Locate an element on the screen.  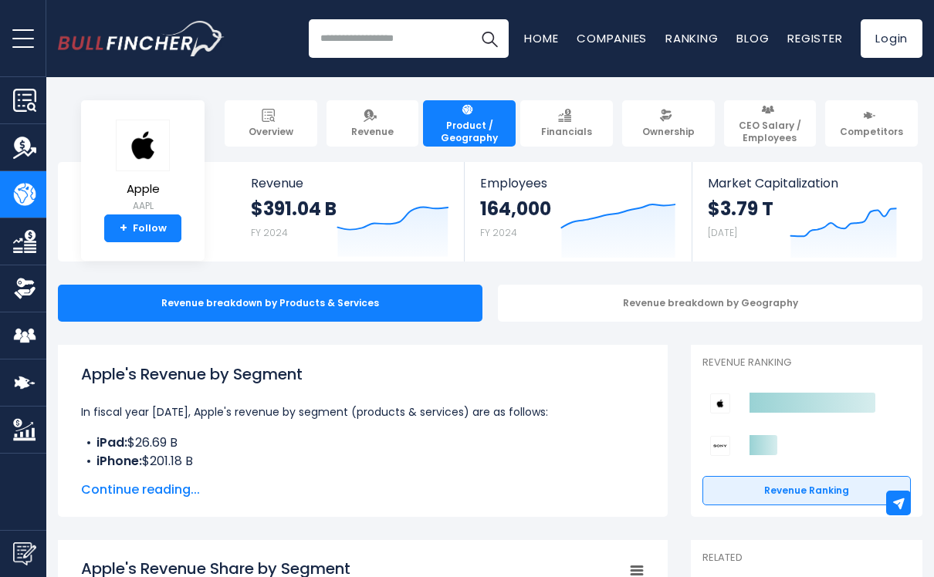
span: Product / Geography is located at coordinates (469, 131).